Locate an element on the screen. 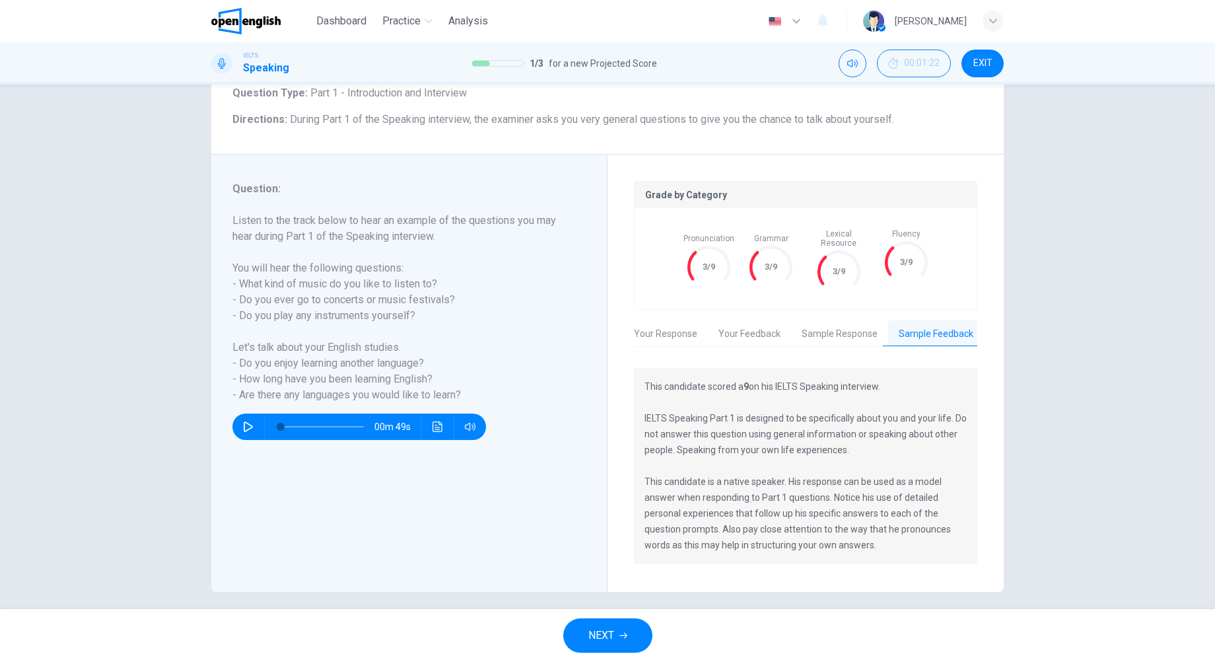 The width and height of the screenshot is (1215, 662). img: Profile picture is located at coordinates (874, 21).